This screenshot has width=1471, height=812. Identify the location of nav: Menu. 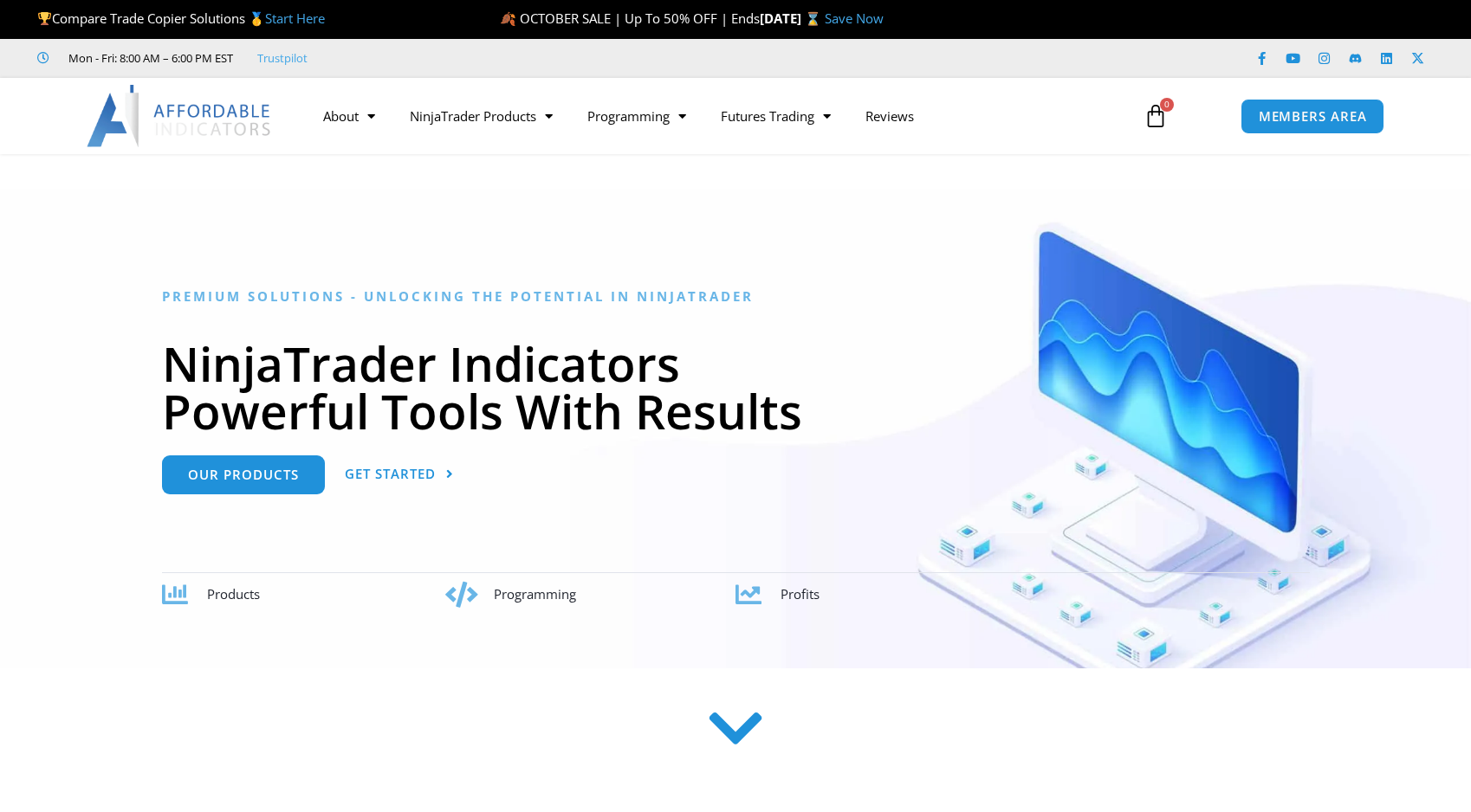
(715, 116).